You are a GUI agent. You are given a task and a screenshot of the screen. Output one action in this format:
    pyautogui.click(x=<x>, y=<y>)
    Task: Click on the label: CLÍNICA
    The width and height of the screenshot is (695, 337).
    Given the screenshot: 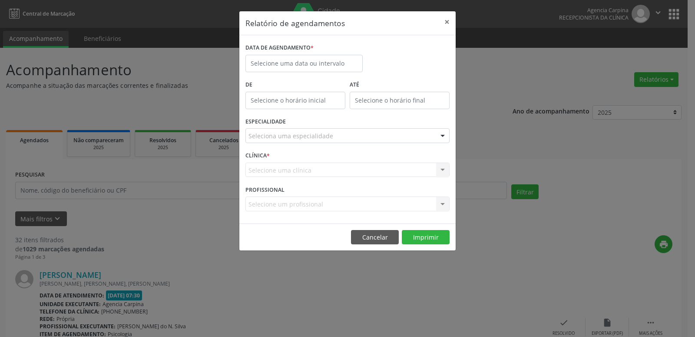 What is the action you would take?
    pyautogui.click(x=258, y=156)
    